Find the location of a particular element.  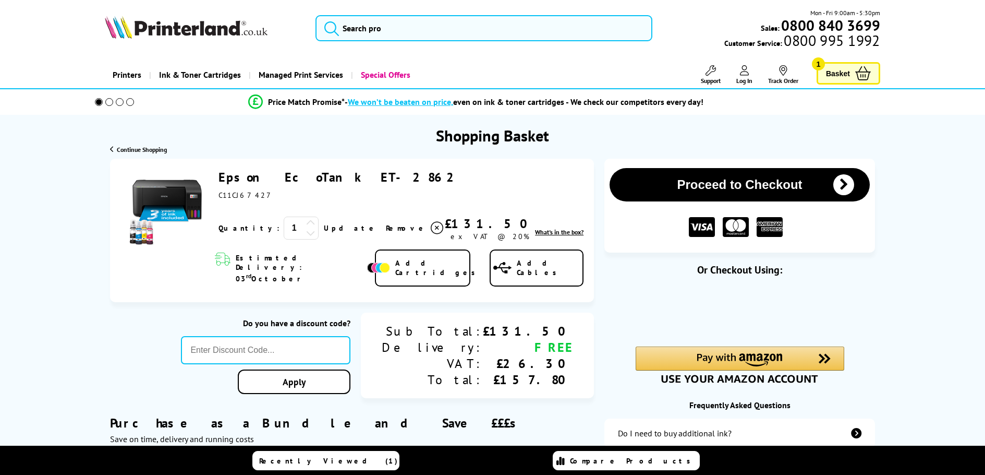

img: Add Cartridges is located at coordinates (379, 268).